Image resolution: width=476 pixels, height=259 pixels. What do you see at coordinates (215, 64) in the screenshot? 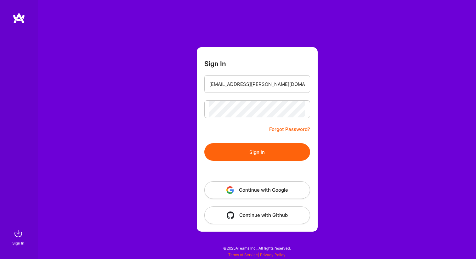
I see `h3: Sign In` at bounding box center [215, 64].